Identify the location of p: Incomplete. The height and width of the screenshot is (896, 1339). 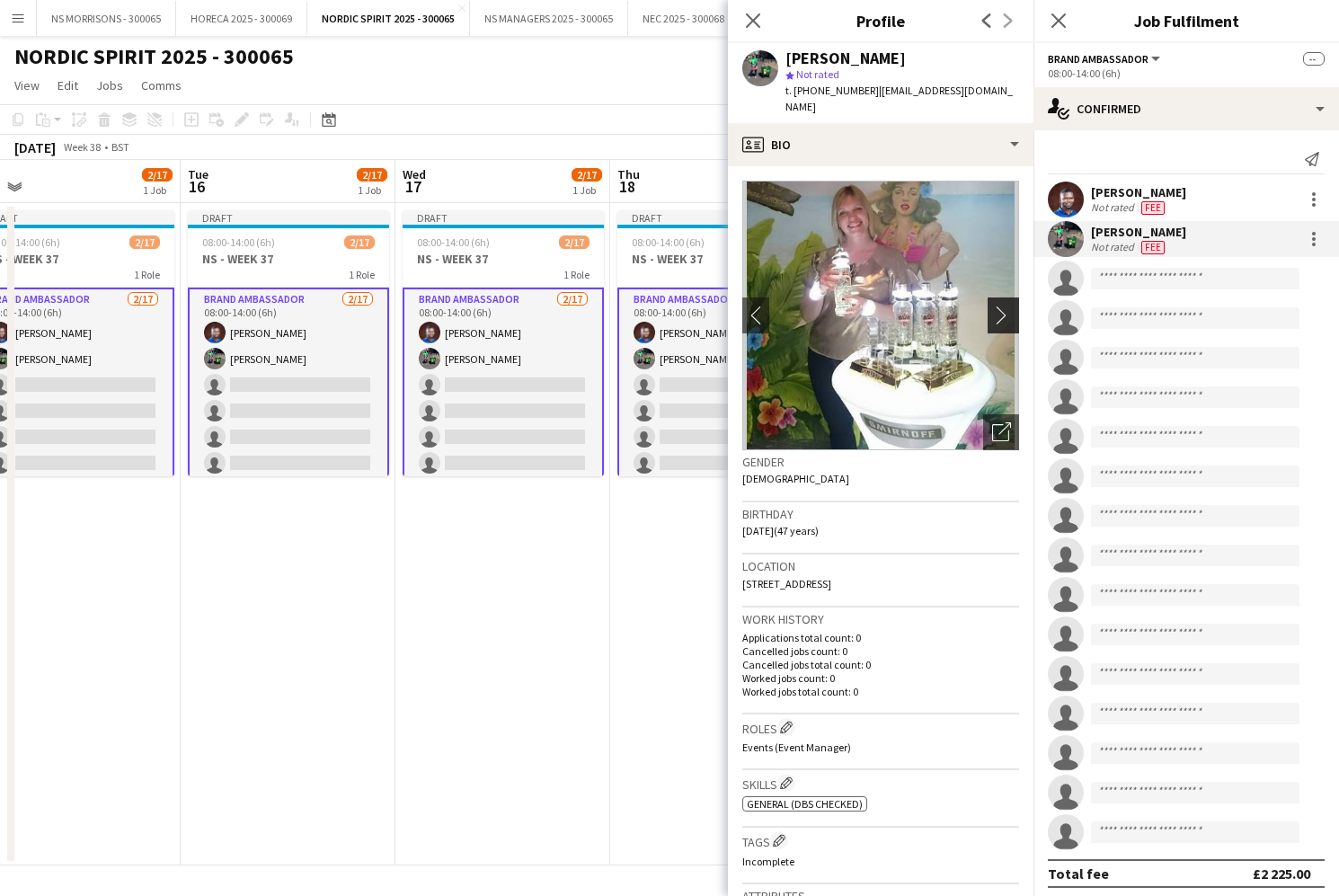
(880, 861).